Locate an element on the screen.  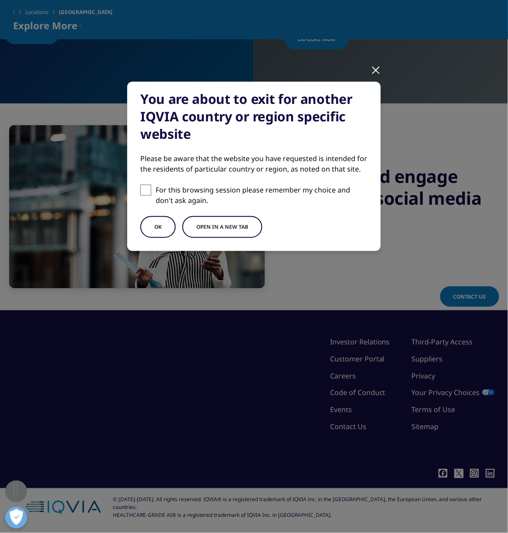
button: Open in a new tab is located at coordinates (222, 227).